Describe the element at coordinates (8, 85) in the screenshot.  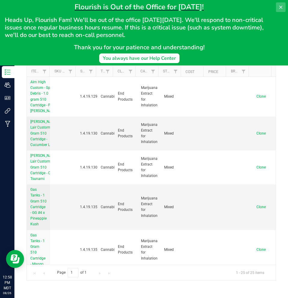
I see `inline-svg: Users` at that location.